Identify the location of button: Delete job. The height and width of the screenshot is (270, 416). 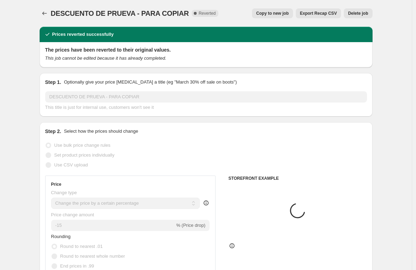
(358, 13).